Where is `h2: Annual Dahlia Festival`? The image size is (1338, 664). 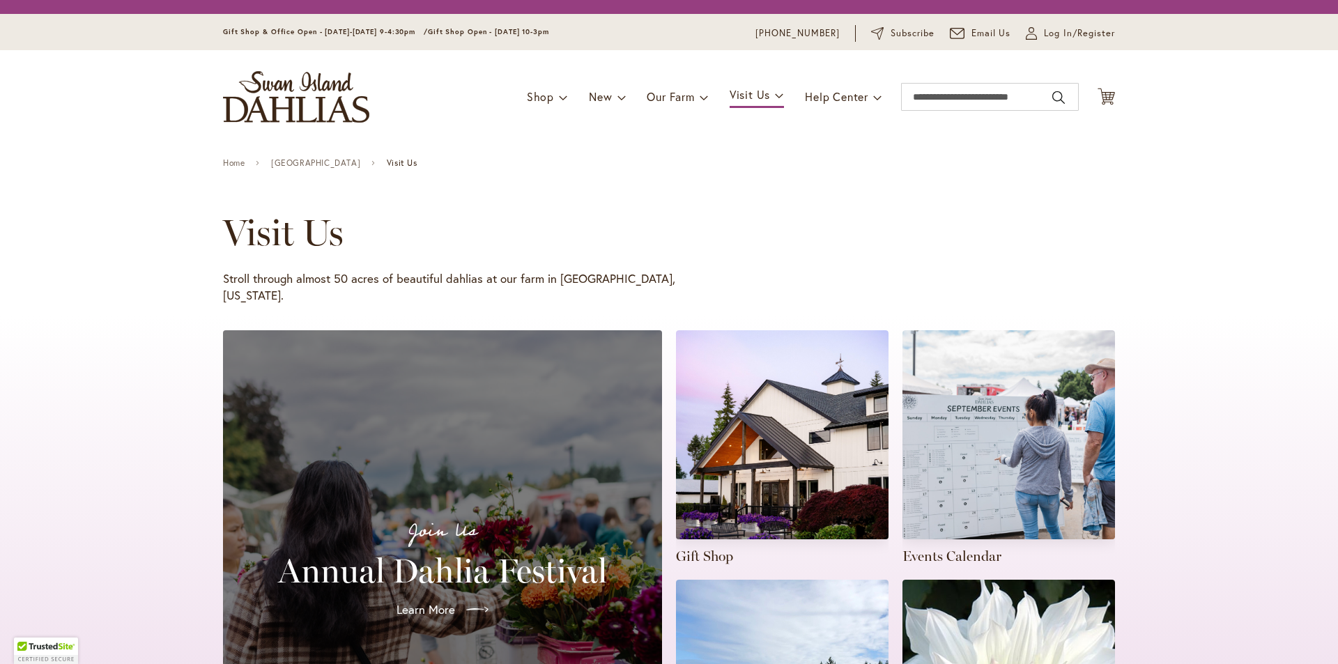 h2: Annual Dahlia Festival is located at coordinates (443, 571).